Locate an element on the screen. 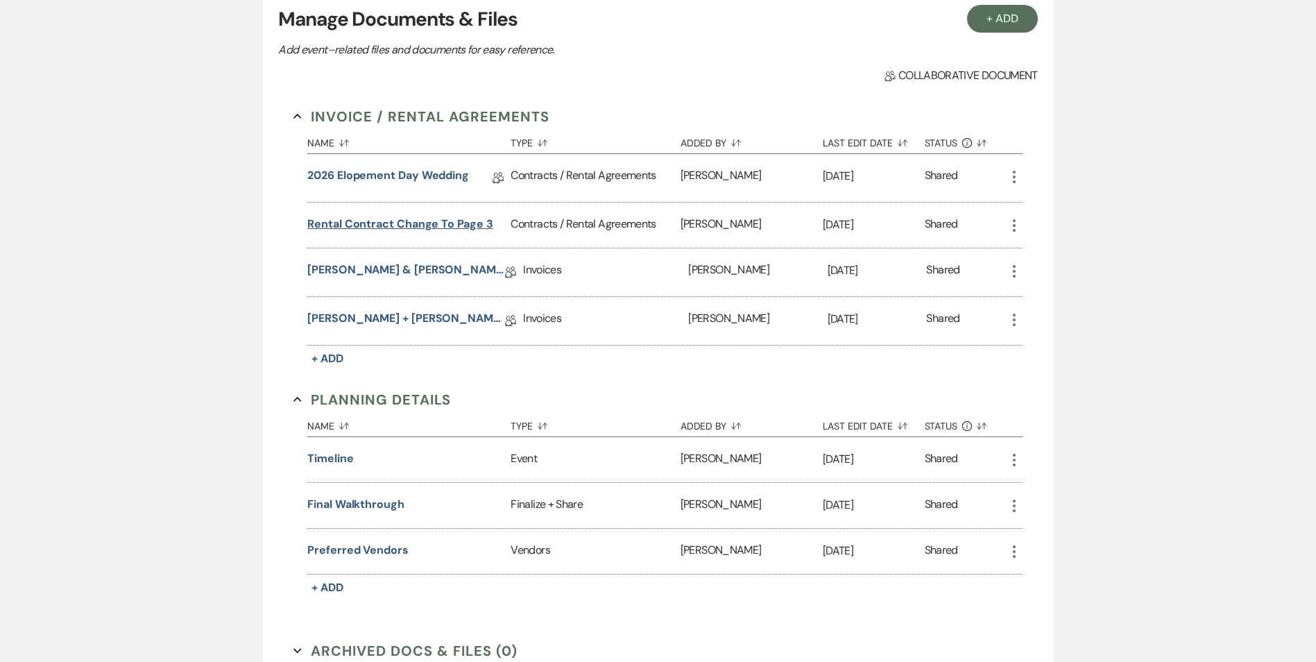 The height and width of the screenshot is (662, 1316). span: Collaborative document is located at coordinates (961, 76).